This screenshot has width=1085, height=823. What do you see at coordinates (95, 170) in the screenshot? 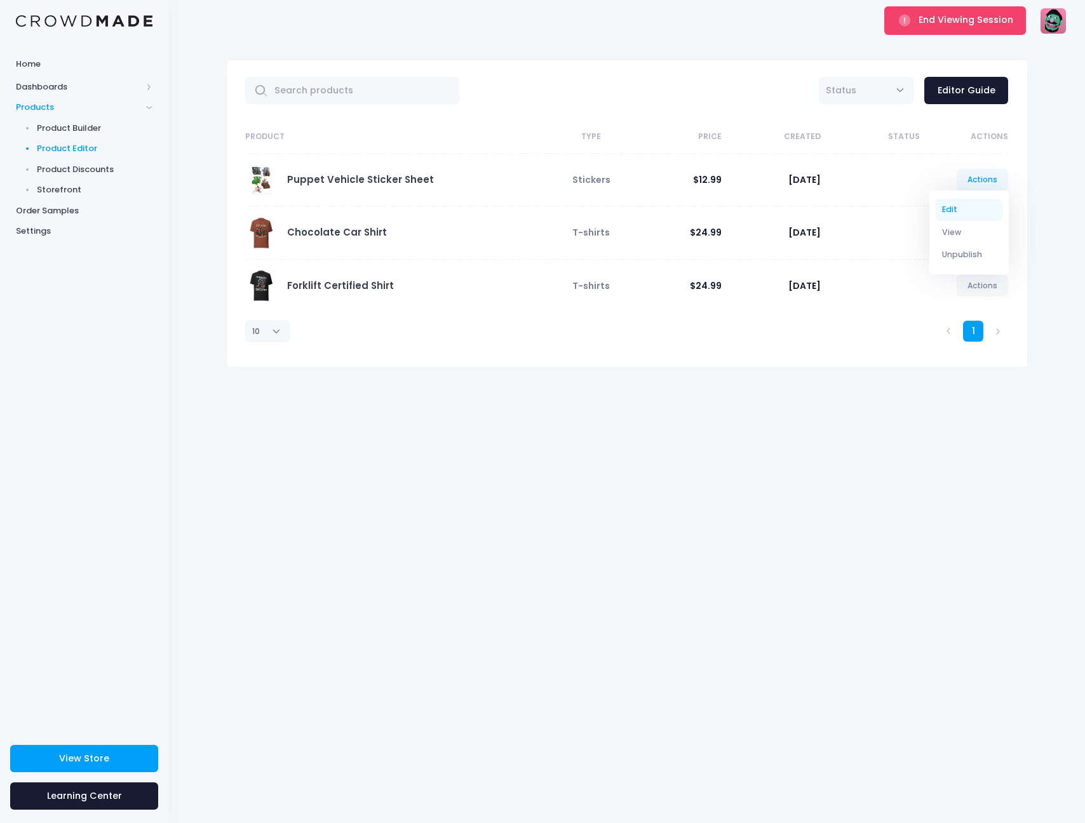
I see `span: Product Discounts` at bounding box center [95, 170].